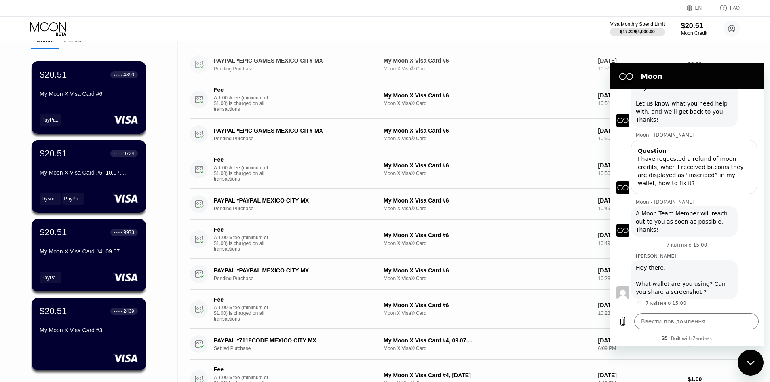 The image size is (770, 382). I want to click on div: 9724, so click(128, 154).